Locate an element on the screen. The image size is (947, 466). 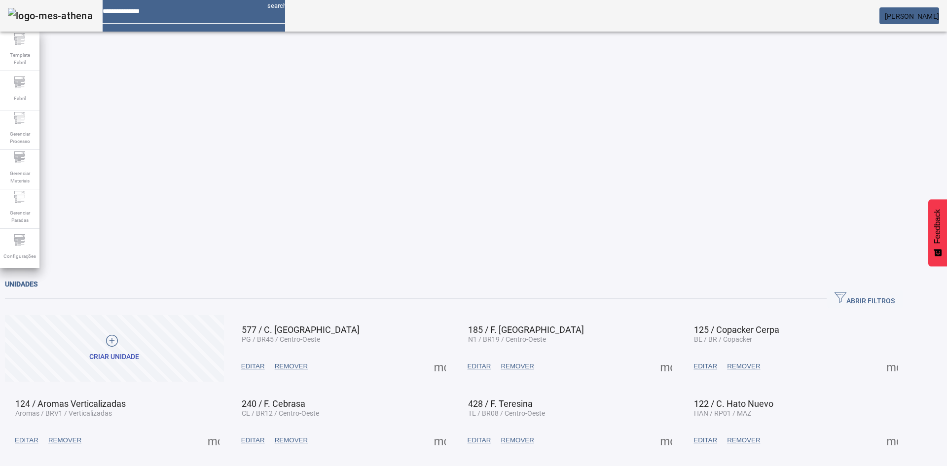
span: N1 / BR19 / Centro-Oeste is located at coordinates (507, 339).